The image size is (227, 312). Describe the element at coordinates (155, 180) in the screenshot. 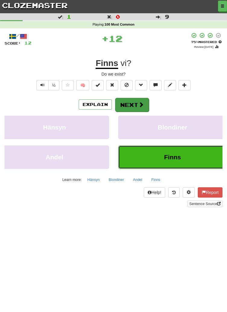

I see `button: Finns` at that location.